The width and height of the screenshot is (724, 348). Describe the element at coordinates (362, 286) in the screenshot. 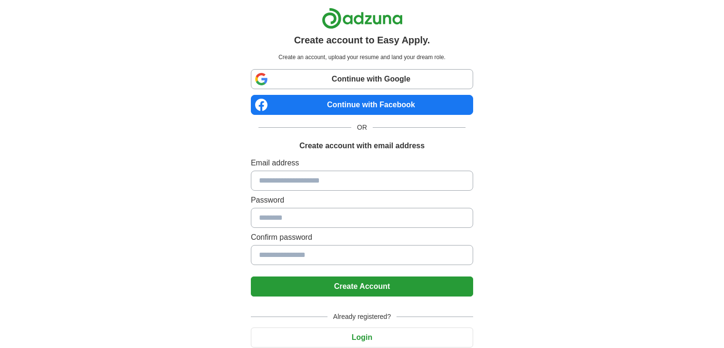

I see `button: Create Account` at that location.